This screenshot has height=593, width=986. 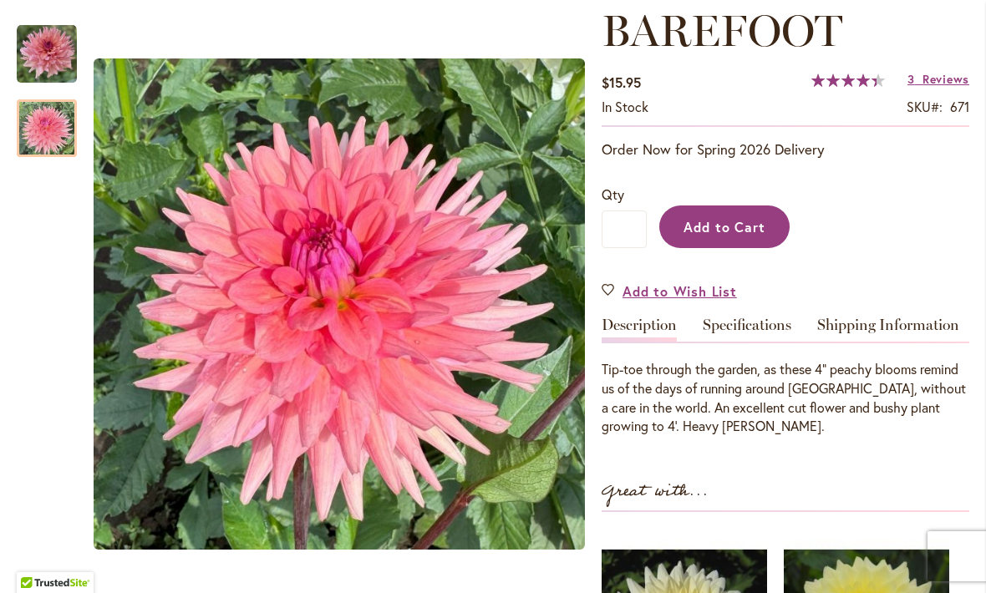 I want to click on a: Description, so click(x=639, y=329).